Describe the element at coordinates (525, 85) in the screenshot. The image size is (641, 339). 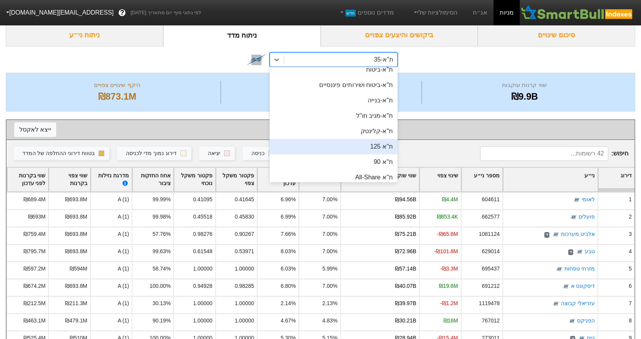
I see `div: שווי קרנות עוקבות` at that location.